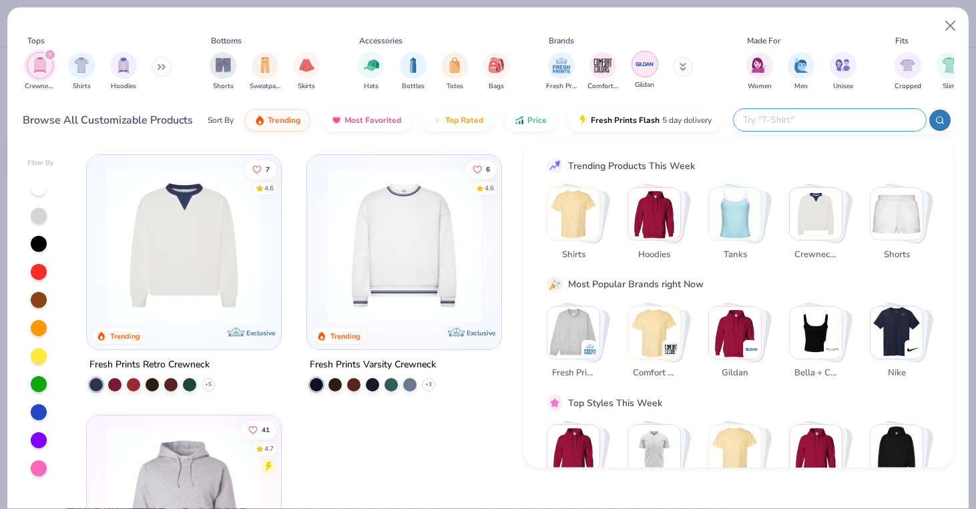 This screenshot has width=976, height=509. I want to click on img: Nike, so click(913, 348).